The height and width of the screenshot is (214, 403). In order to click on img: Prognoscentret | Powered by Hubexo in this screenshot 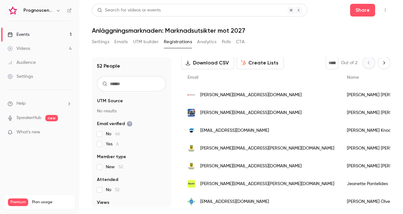, I will do `click(13, 10)`.